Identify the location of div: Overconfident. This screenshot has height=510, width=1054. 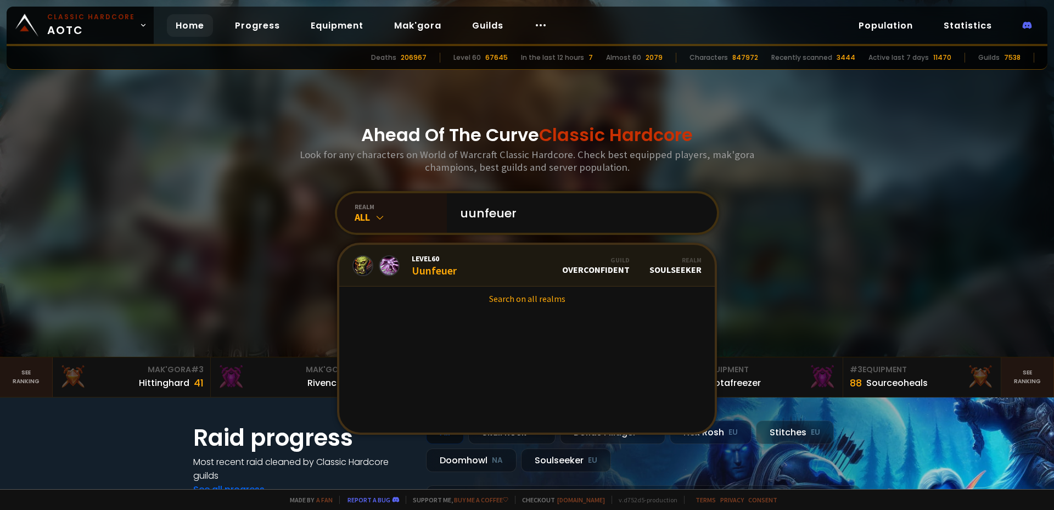
(596, 265).